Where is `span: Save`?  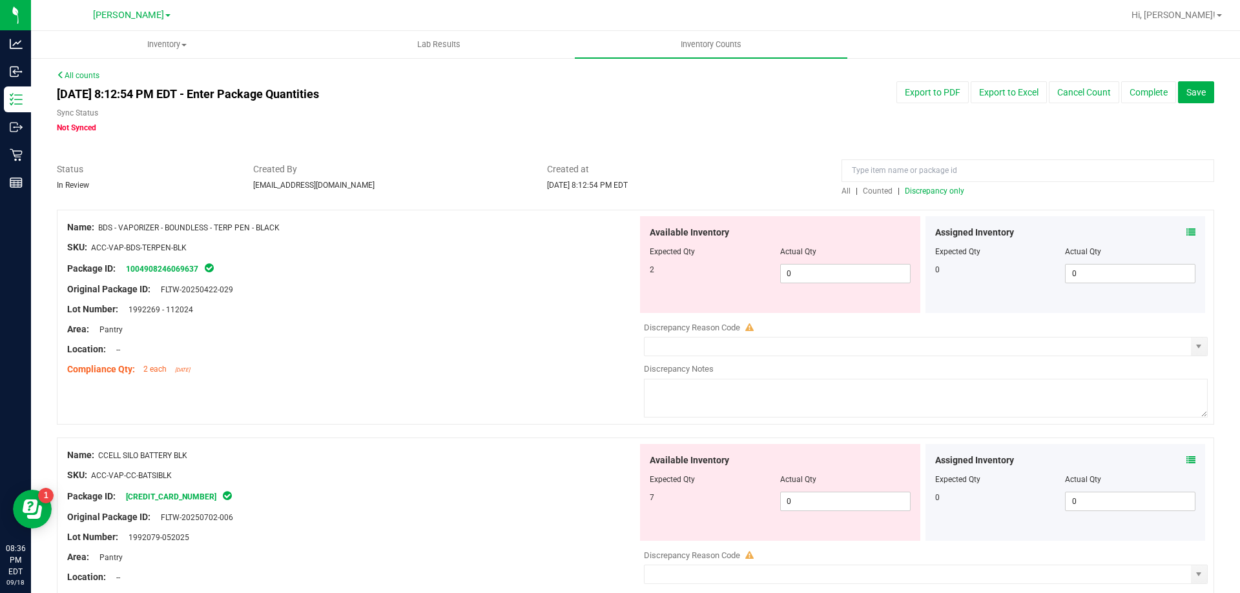
span: Save is located at coordinates (1196, 92).